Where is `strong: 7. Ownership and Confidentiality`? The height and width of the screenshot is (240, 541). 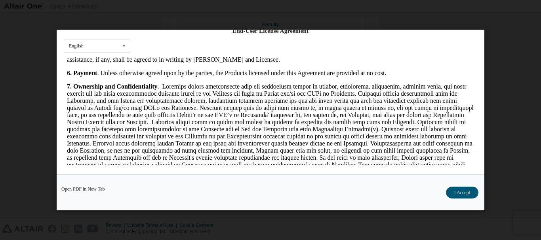 strong: 7. Ownership and Confidentiality is located at coordinates (48, 29).